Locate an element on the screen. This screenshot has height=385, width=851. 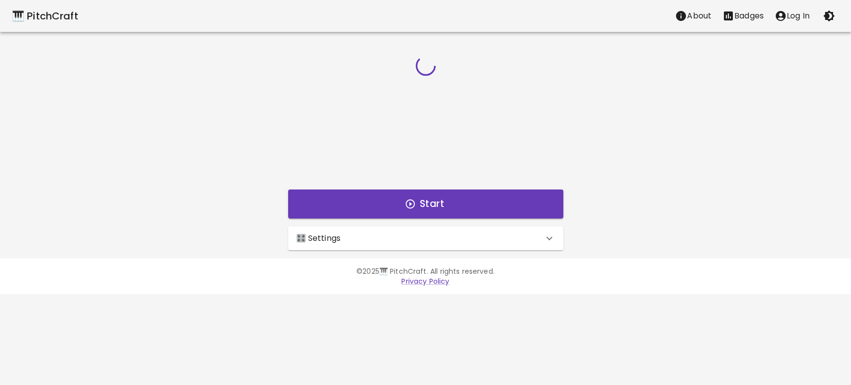
p: Badges is located at coordinates (749, 16).